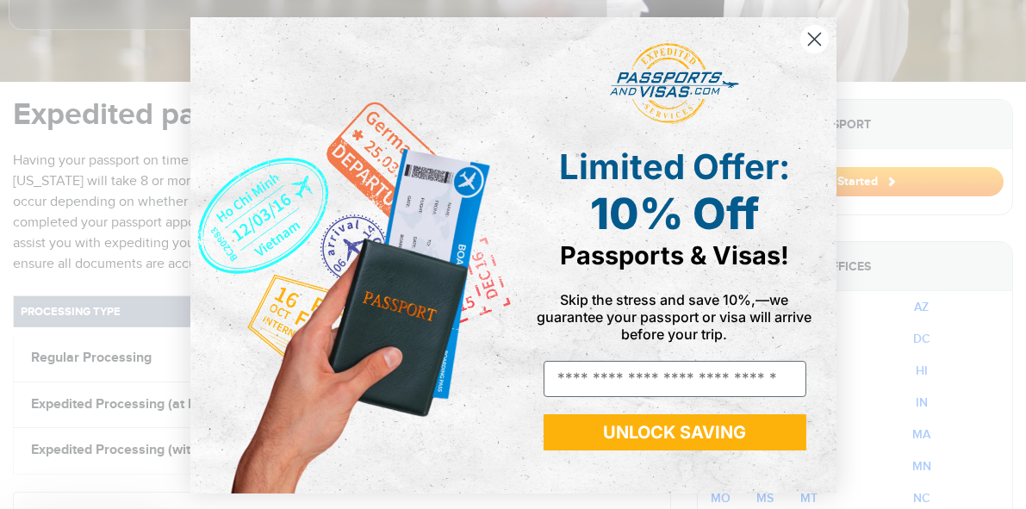 The image size is (1026, 509). Describe the element at coordinates (814, 39) in the screenshot. I see `button: Close dialog` at that location.